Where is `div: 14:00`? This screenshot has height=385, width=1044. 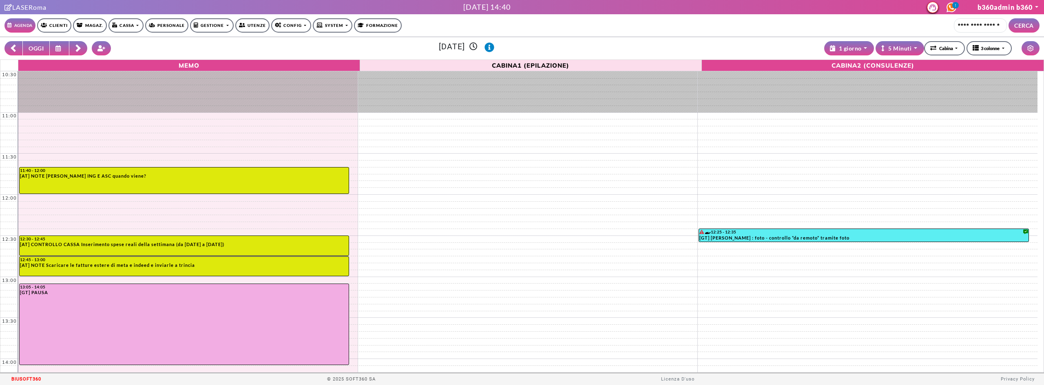
div: 14:00 is located at coordinates (9, 363).